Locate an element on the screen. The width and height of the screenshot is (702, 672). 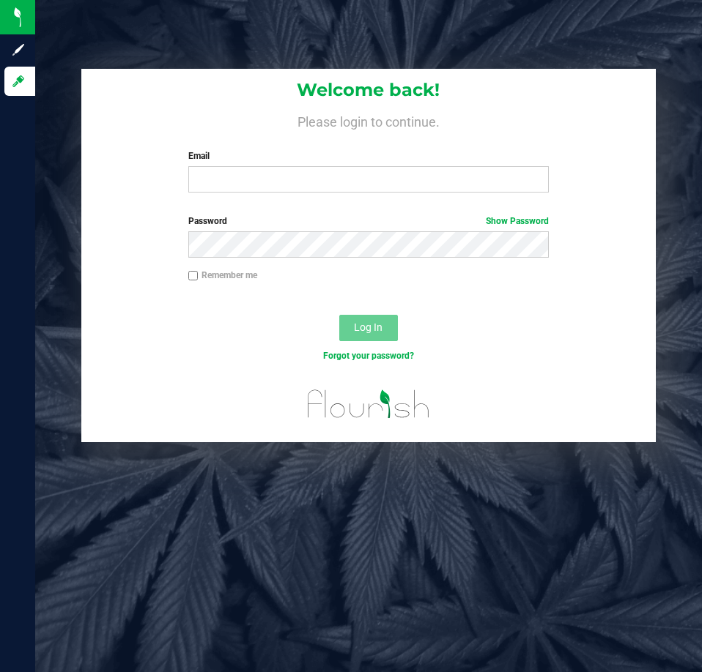
h1: Welcome back! is located at coordinates (368, 90).